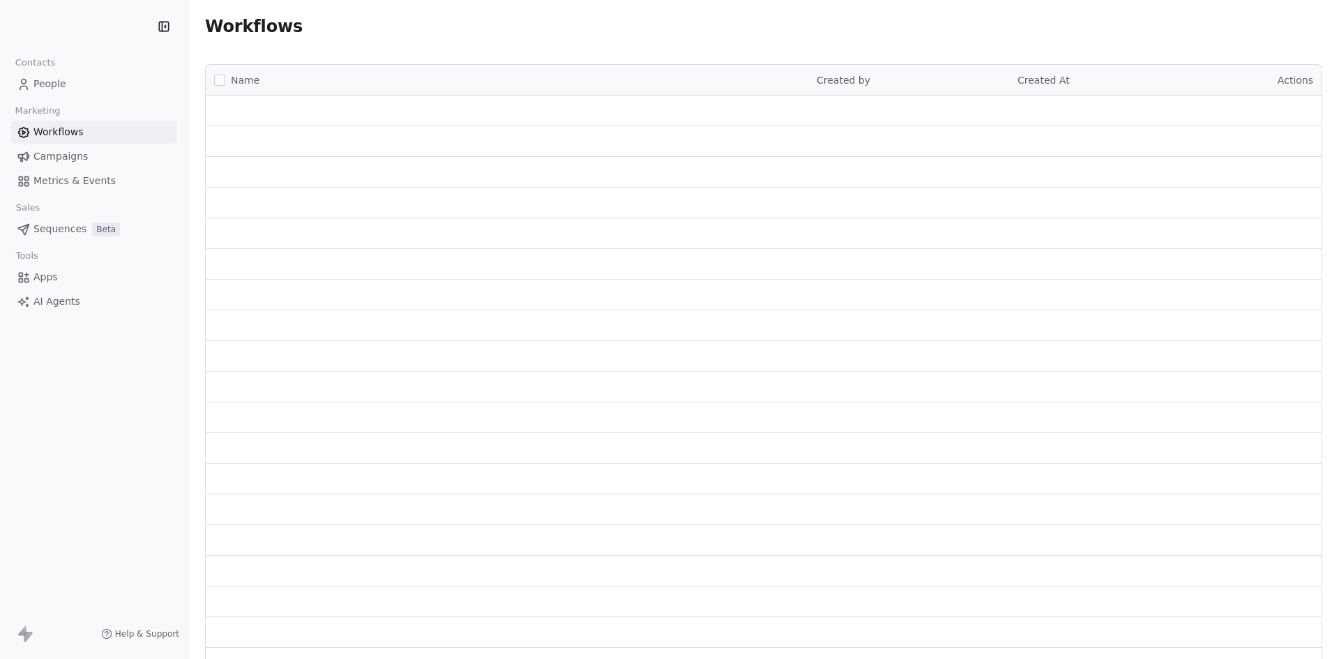 This screenshot has height=659, width=1339. I want to click on span: Tools, so click(27, 256).